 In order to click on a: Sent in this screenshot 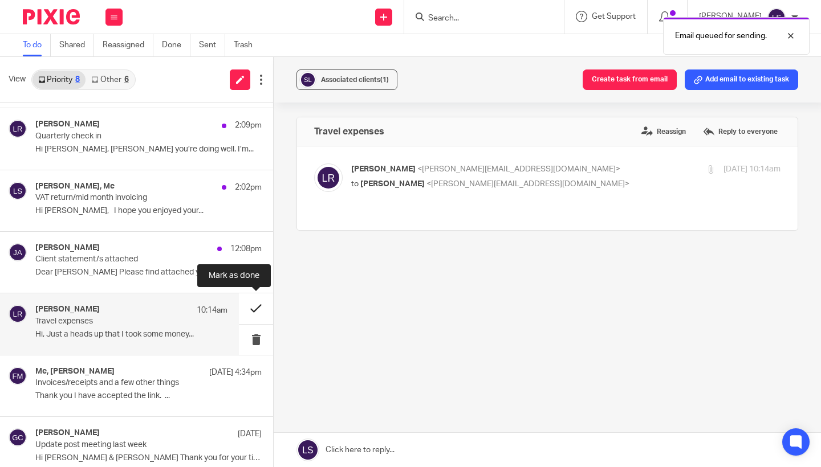, I will do `click(212, 45)`.